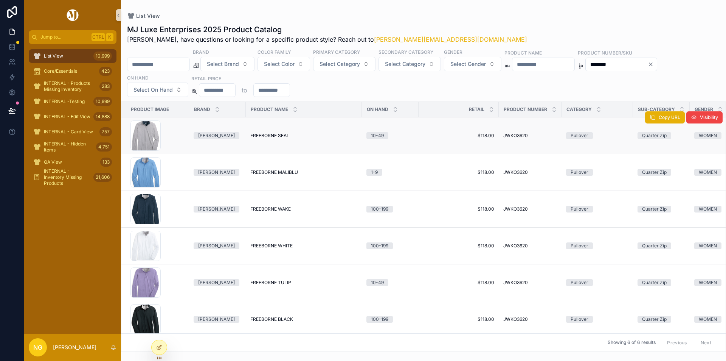 The height and width of the screenshot is (361, 726). I want to click on div: 14,888, so click(103, 117).